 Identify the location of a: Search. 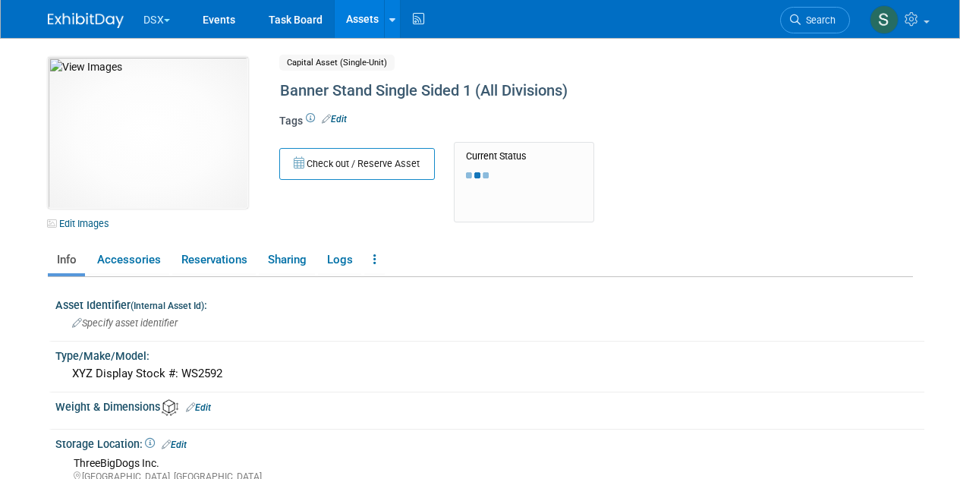
(815, 20).